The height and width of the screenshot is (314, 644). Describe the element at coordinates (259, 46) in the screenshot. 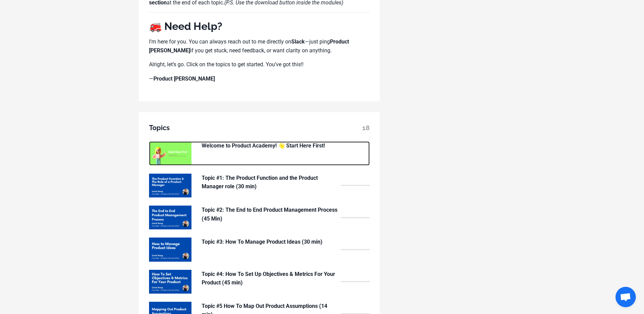

I see `p: I’m here for you. You can always reach out to me directly on —just ping if you get stuck, need fe...` at that location.